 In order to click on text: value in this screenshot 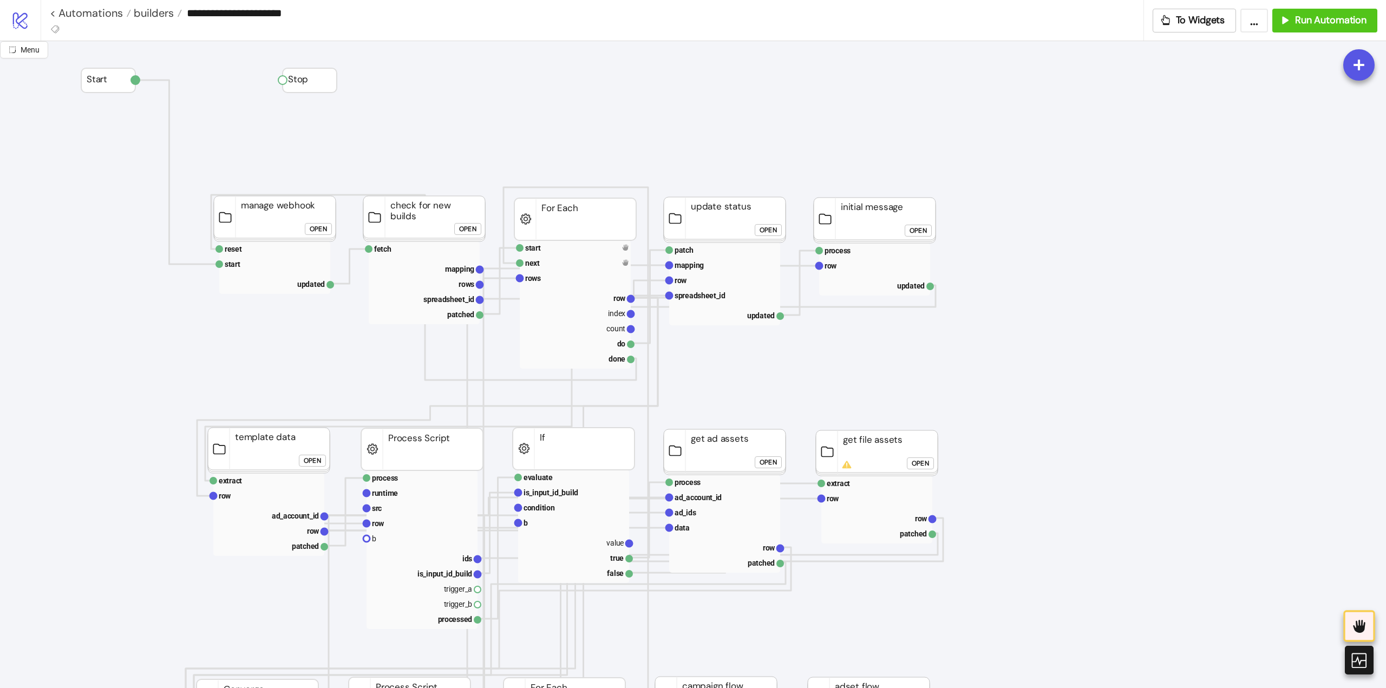, I will do `click(615, 543)`.